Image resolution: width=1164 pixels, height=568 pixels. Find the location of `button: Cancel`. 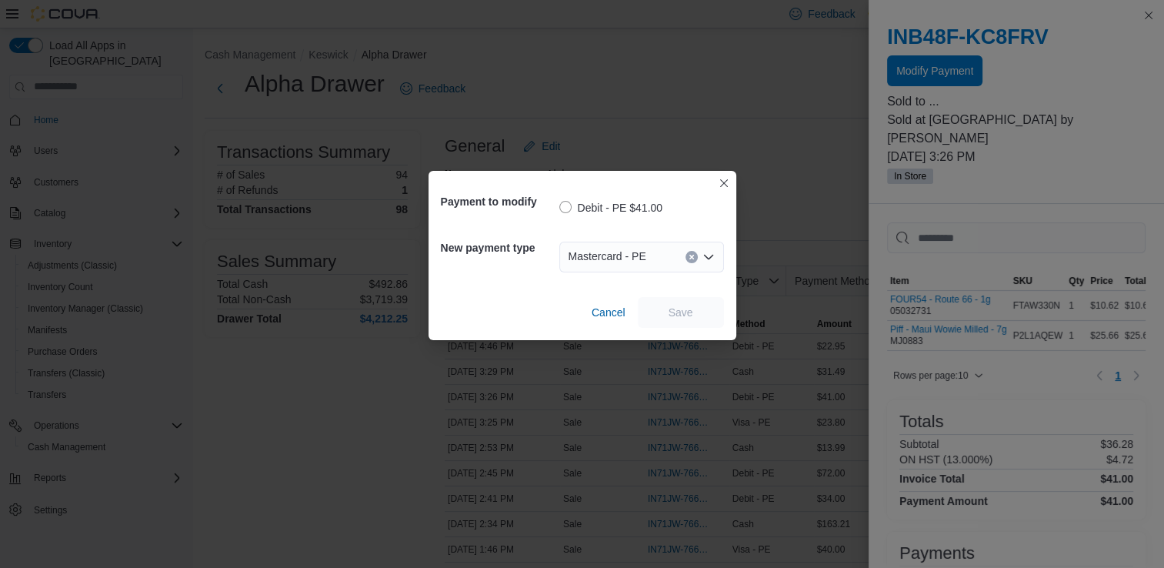

button: Cancel is located at coordinates (609, 312).